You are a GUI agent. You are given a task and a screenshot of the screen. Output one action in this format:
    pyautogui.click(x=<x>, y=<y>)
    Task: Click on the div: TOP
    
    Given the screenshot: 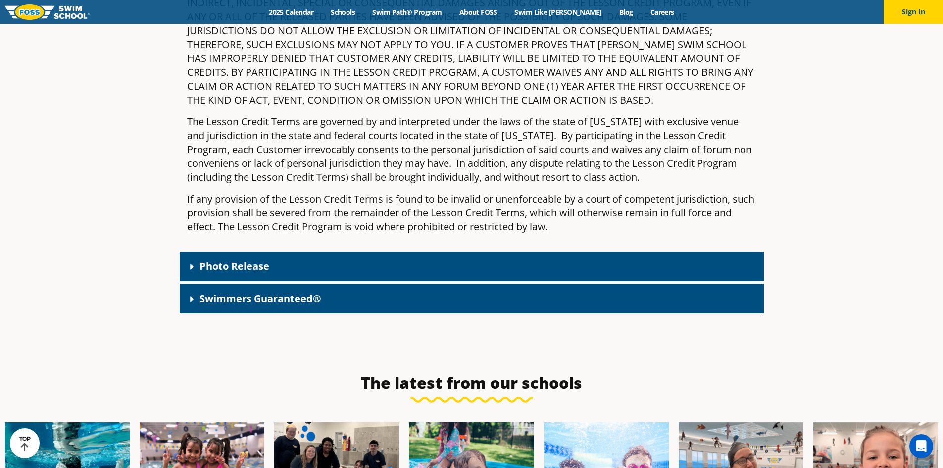 What is the action you would take?
    pyautogui.click(x=25, y=443)
    